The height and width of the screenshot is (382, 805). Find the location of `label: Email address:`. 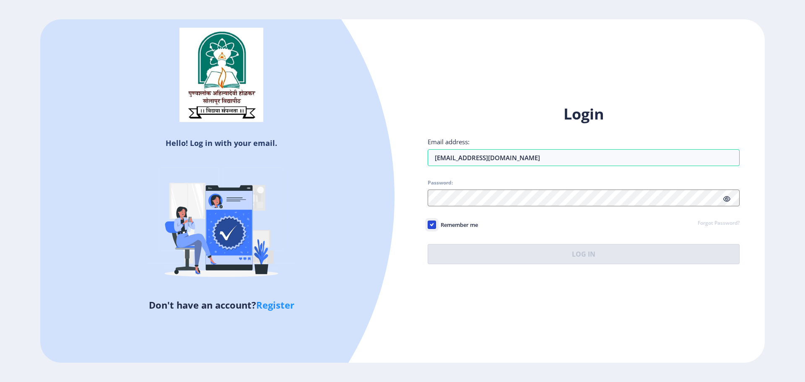

label: Email address: is located at coordinates (448, 142).